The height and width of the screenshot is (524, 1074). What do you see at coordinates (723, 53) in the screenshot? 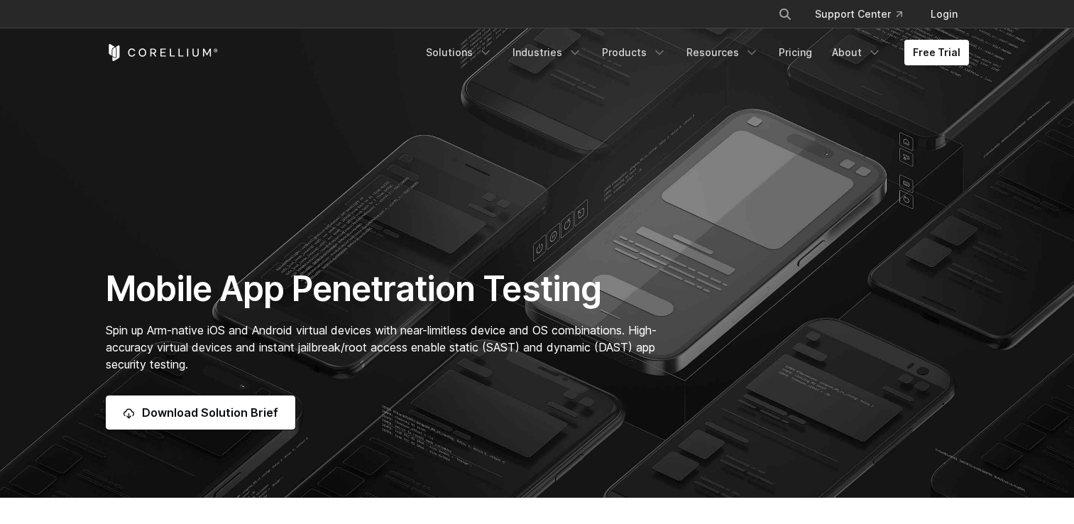
I see `a: Resources` at bounding box center [723, 53].